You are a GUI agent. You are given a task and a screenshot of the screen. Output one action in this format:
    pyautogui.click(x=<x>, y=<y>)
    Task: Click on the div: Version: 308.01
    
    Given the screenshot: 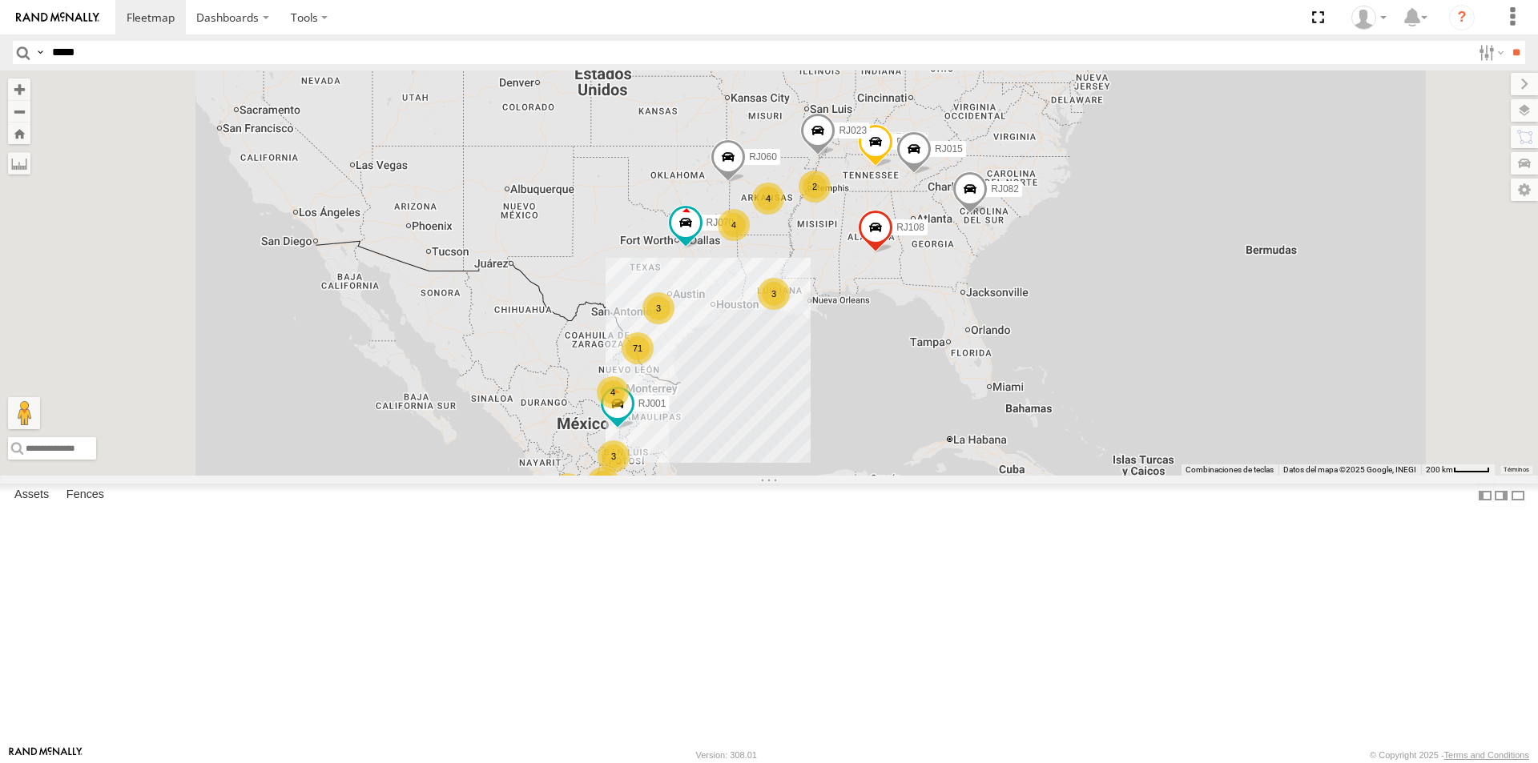 What is the action you would take?
    pyautogui.click(x=726, y=755)
    